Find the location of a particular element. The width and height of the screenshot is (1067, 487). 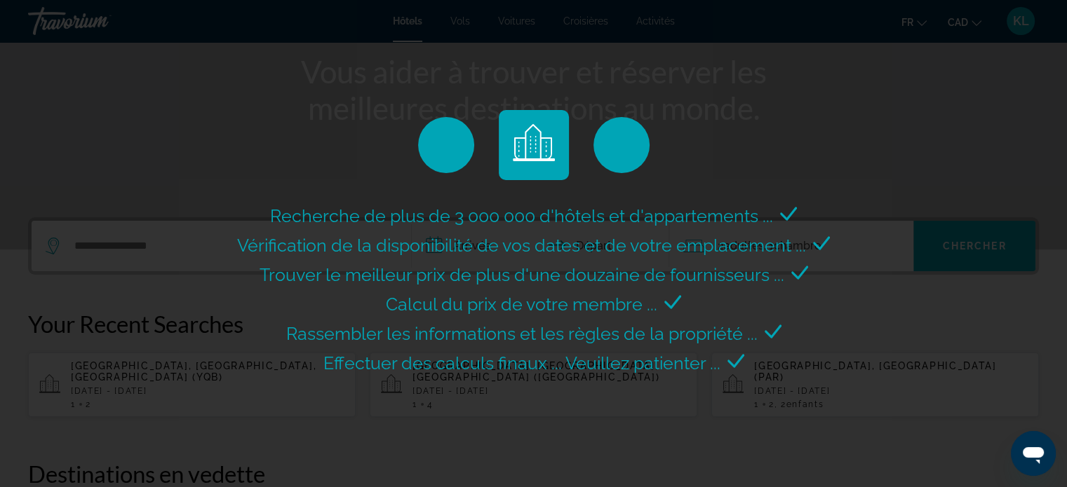

span: Effectuer des calculs finaux ... Veuillez patienter ... is located at coordinates (522, 363).